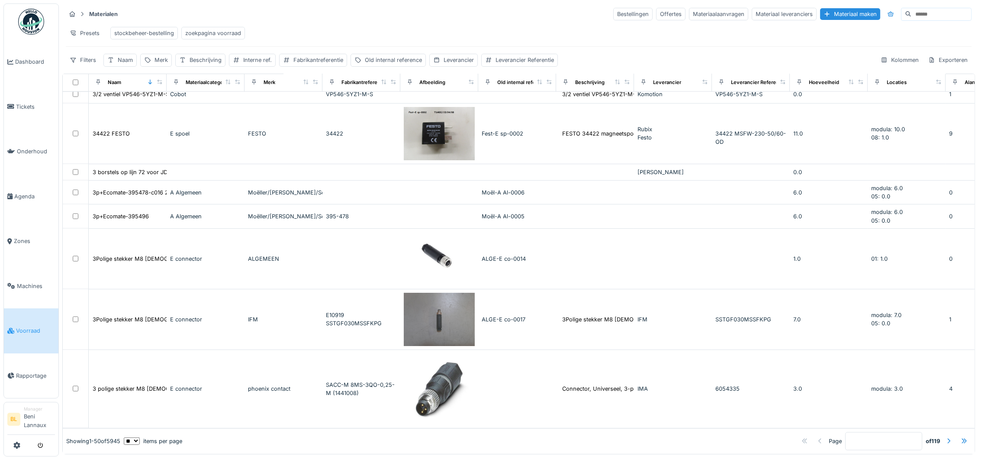 The height and width of the screenshot is (460, 982). Describe the element at coordinates (784, 14) in the screenshot. I see `div: Materiaal leveranciers` at that location.